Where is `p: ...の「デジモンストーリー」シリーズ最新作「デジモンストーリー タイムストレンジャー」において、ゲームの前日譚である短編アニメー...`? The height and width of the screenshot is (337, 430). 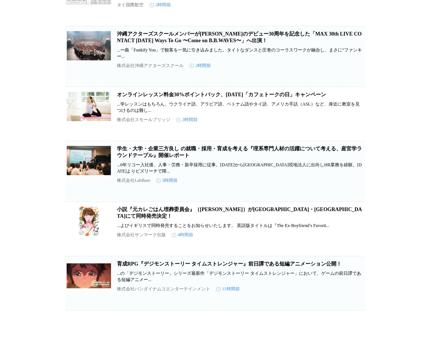
p: ...の「デジモンストーリー」シリーズ最新作「デジモンストーリー タイムストレンジャー」において、ゲームの前日譚である短編アニメー... is located at coordinates (240, 276).